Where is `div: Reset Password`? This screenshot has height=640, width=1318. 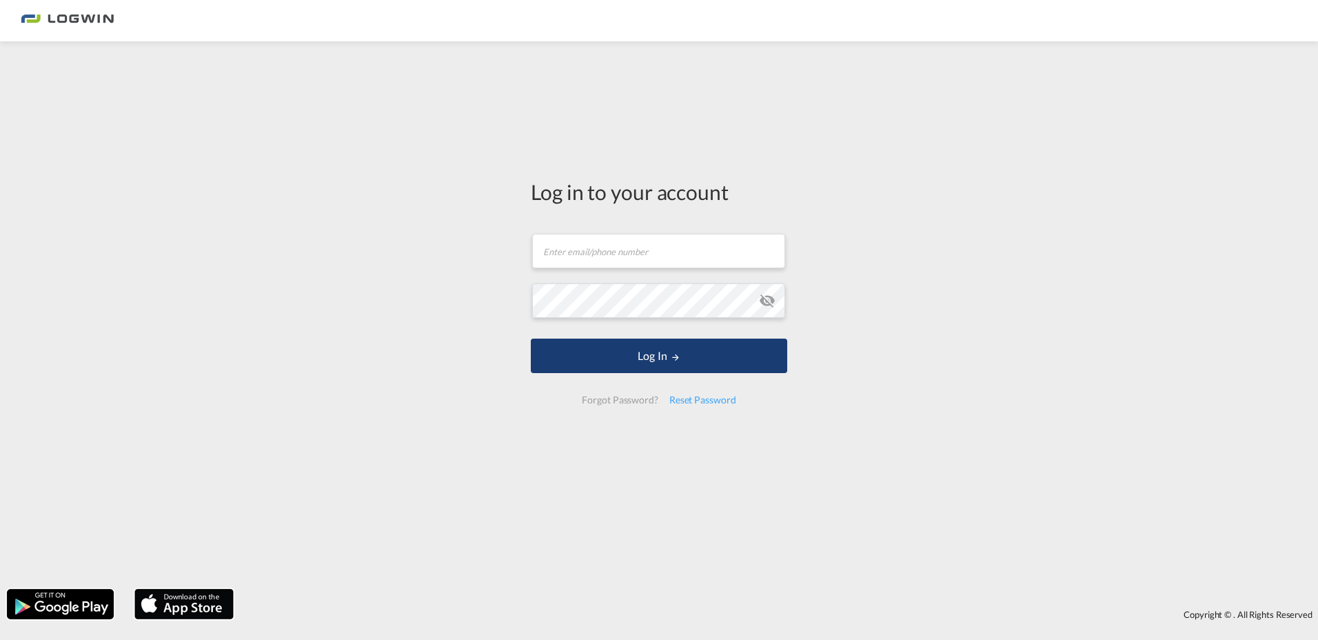
div: Reset Password is located at coordinates (703, 400).